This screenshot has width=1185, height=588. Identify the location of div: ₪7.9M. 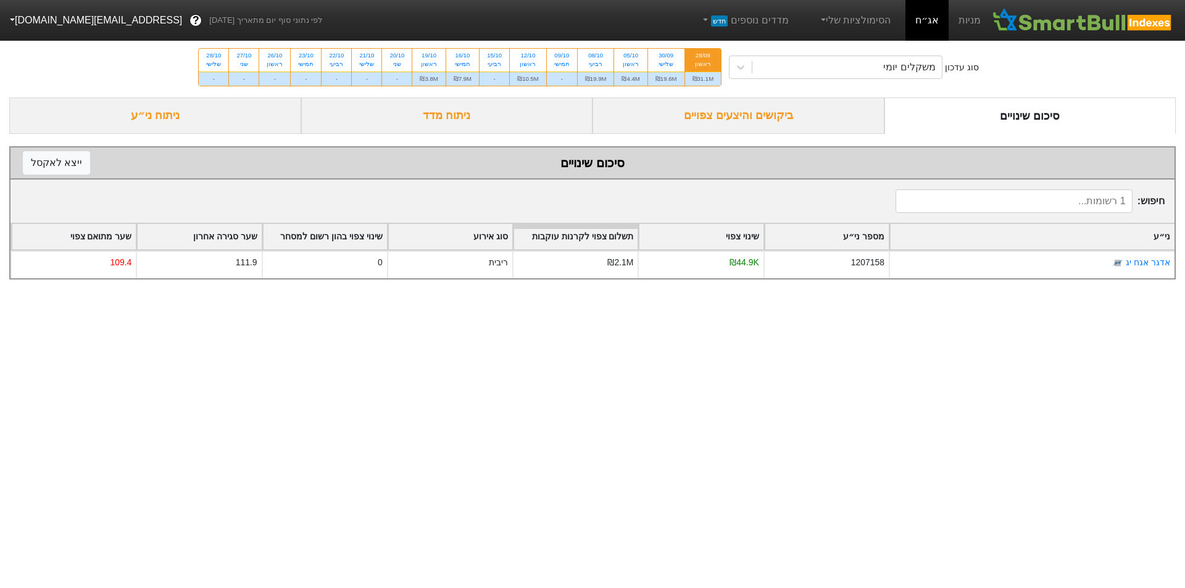
(462, 78).